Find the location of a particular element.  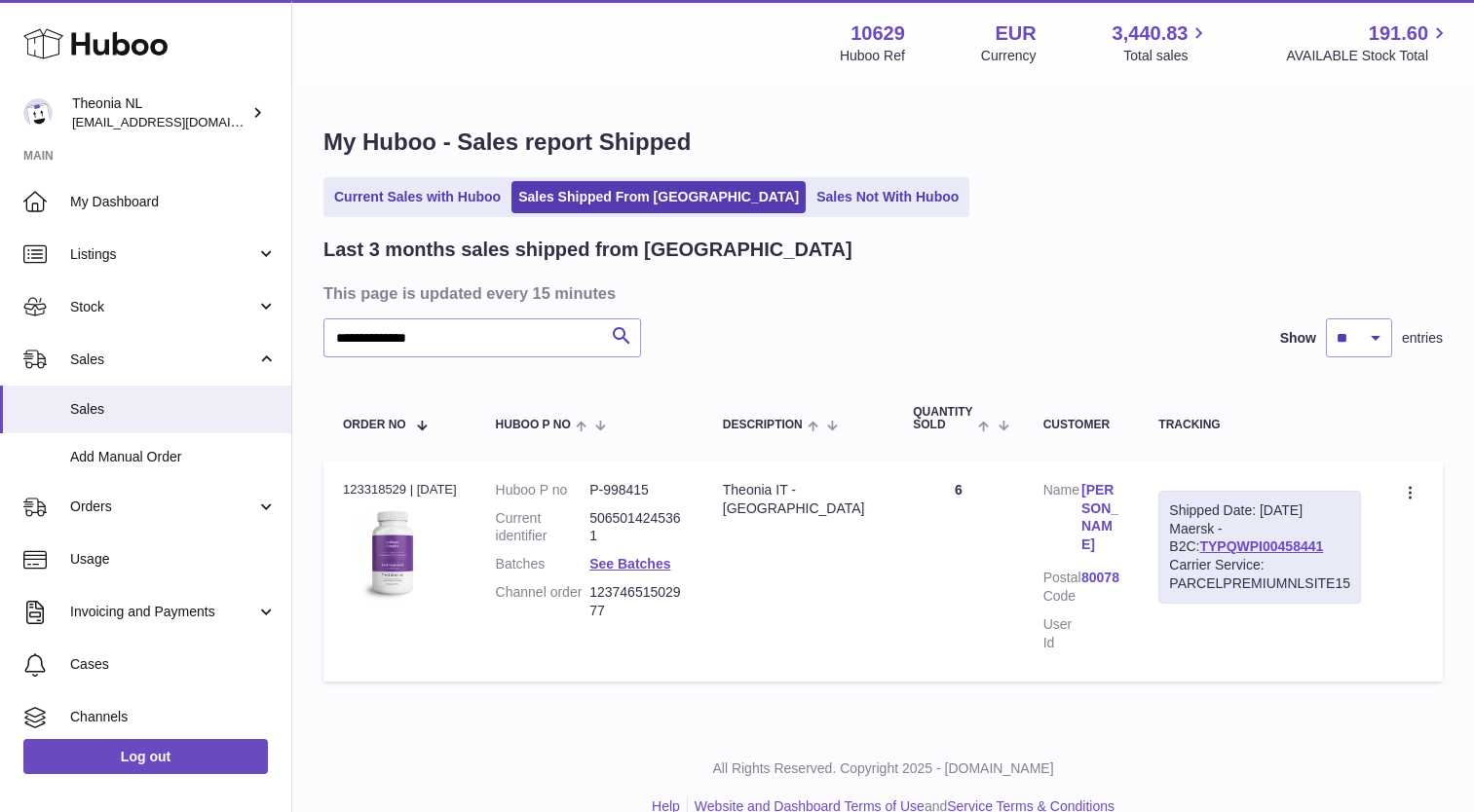

span: My Dashboard is located at coordinates (173, 201).